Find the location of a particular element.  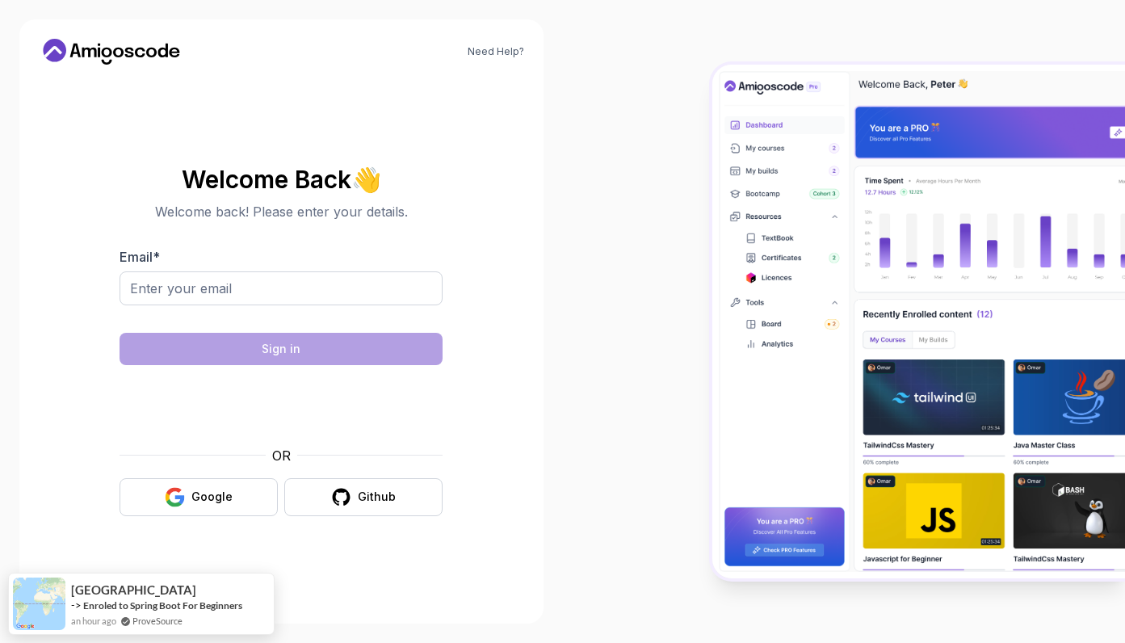

span: an hour ago is located at coordinates (94, 620).